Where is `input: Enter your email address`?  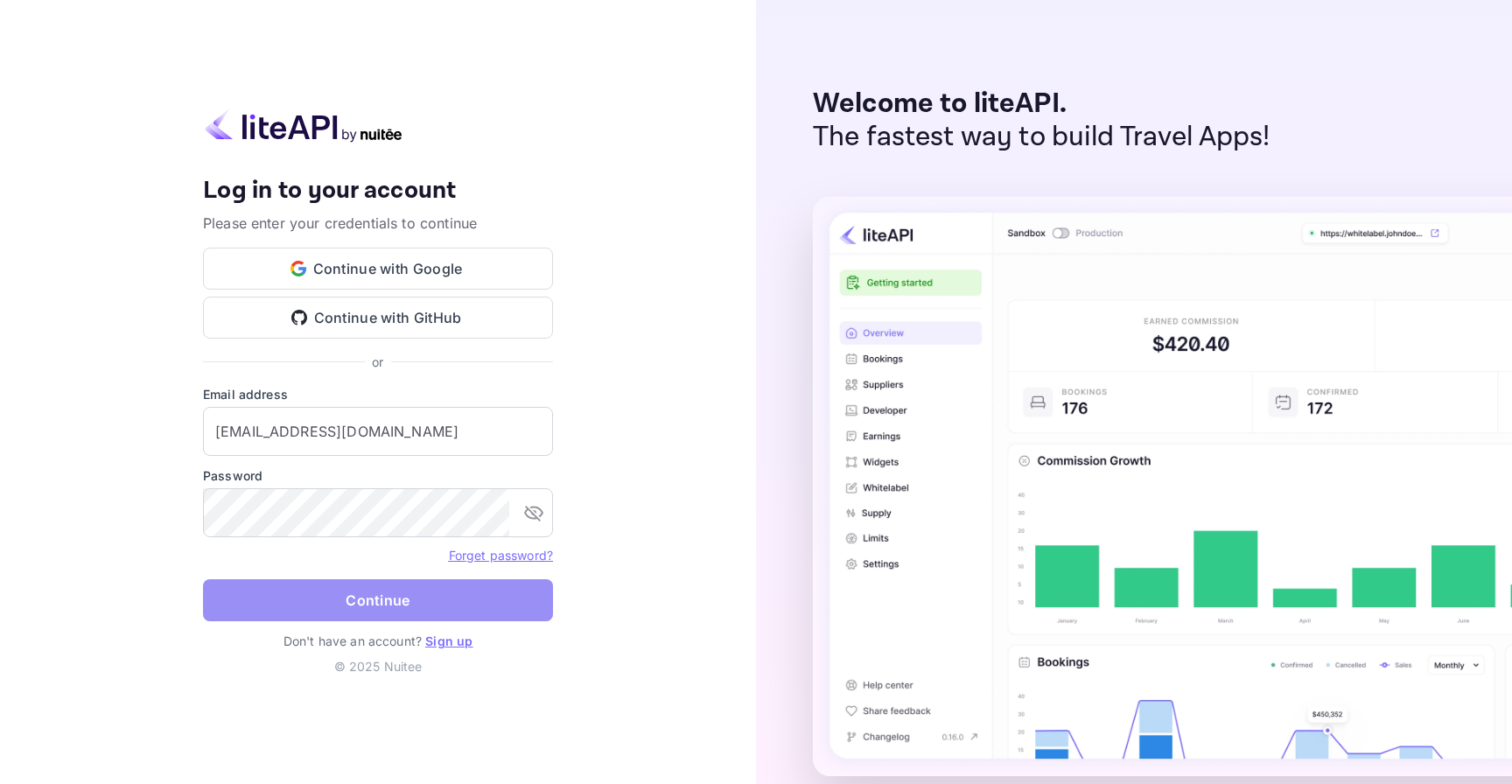
input: Enter your email address is located at coordinates (378, 432).